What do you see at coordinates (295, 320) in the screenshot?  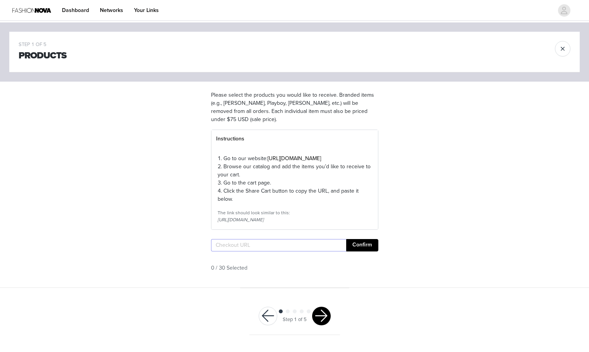 I see `div: Step 1 of 5` at bounding box center [295, 320].